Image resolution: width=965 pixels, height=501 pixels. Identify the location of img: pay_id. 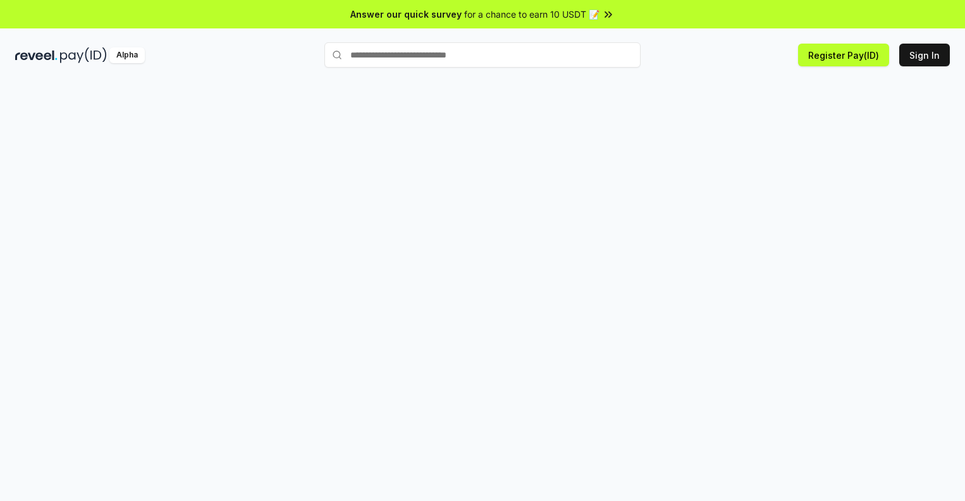
(83, 55).